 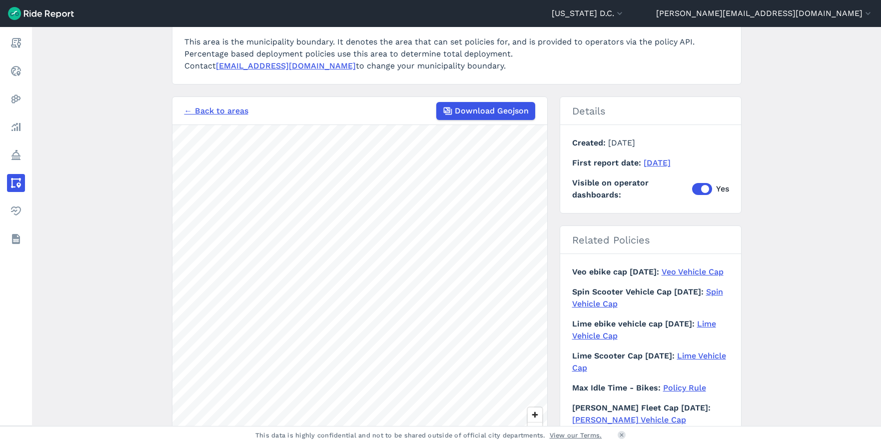 What do you see at coordinates (16, 155) in the screenshot?
I see `a: Policy` at bounding box center [16, 155].